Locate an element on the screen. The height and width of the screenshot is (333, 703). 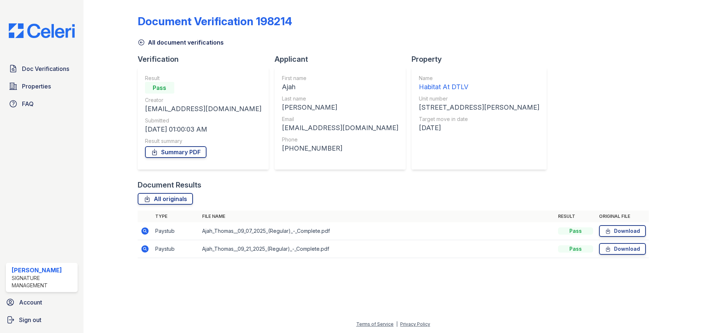
button: Sign out is located at coordinates (42, 320).